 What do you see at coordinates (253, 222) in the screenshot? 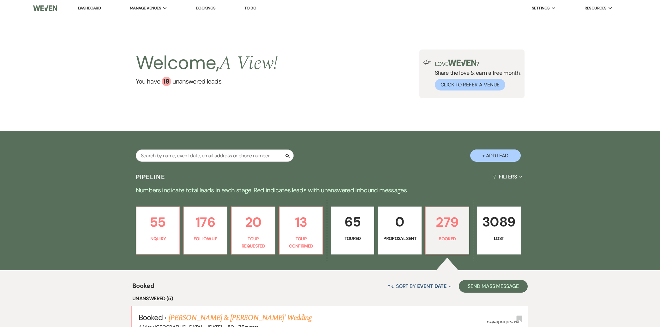
I see `p: 20` at bounding box center [253, 222].